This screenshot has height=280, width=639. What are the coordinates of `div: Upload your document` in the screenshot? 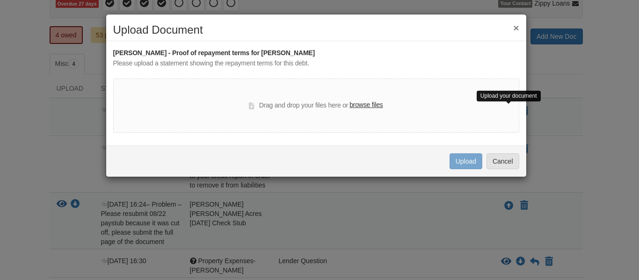 It's located at (509, 96).